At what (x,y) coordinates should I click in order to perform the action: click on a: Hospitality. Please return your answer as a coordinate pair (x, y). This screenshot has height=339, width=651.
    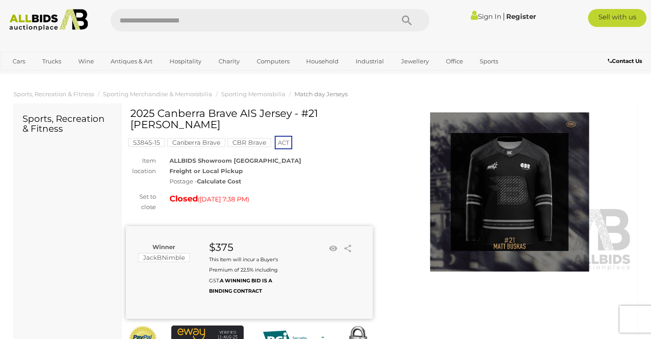
    Looking at the image, I should click on (185, 61).